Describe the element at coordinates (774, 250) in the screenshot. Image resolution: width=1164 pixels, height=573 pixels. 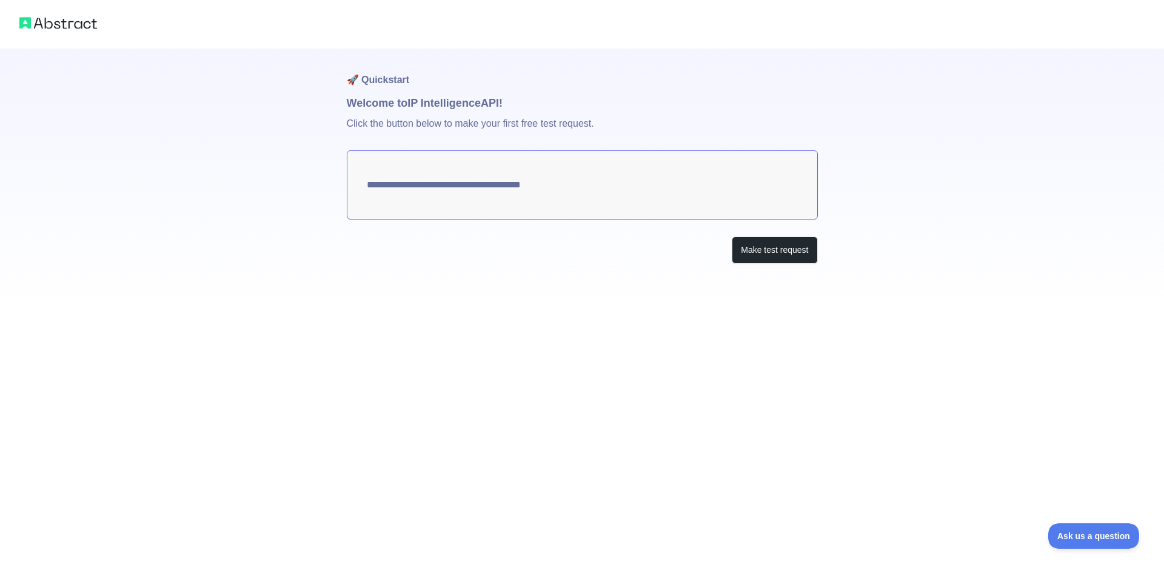
I see `button: Make test request` at that location.